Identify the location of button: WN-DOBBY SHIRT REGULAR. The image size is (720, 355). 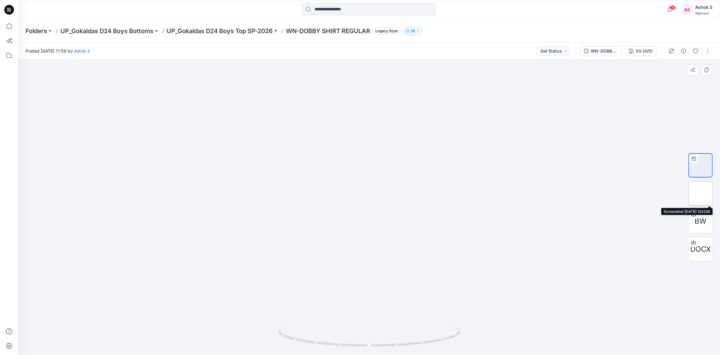
(601, 51).